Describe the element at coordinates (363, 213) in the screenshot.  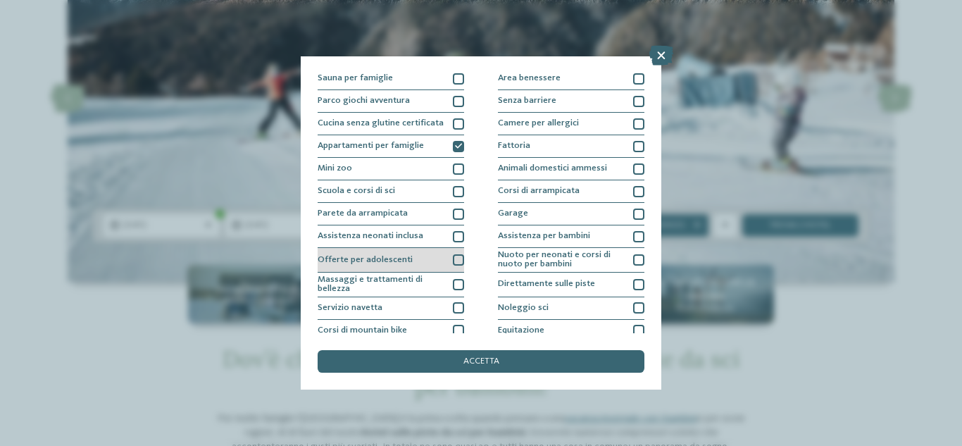
I see `span: Parete da arrampicata` at that location.